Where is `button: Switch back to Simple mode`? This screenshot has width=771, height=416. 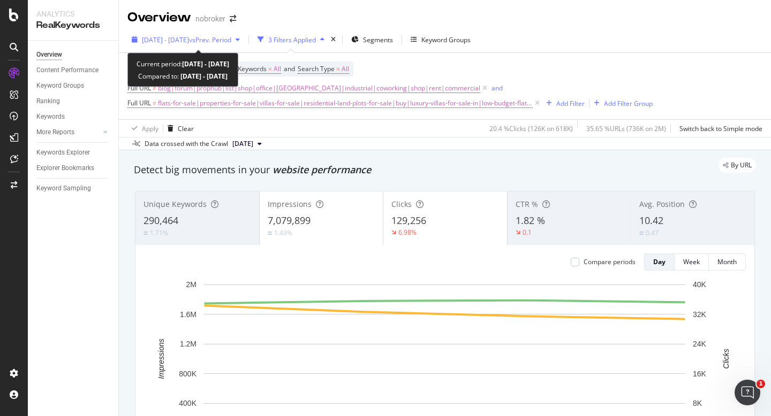 button: Switch back to Simple mode is located at coordinates (718, 128).